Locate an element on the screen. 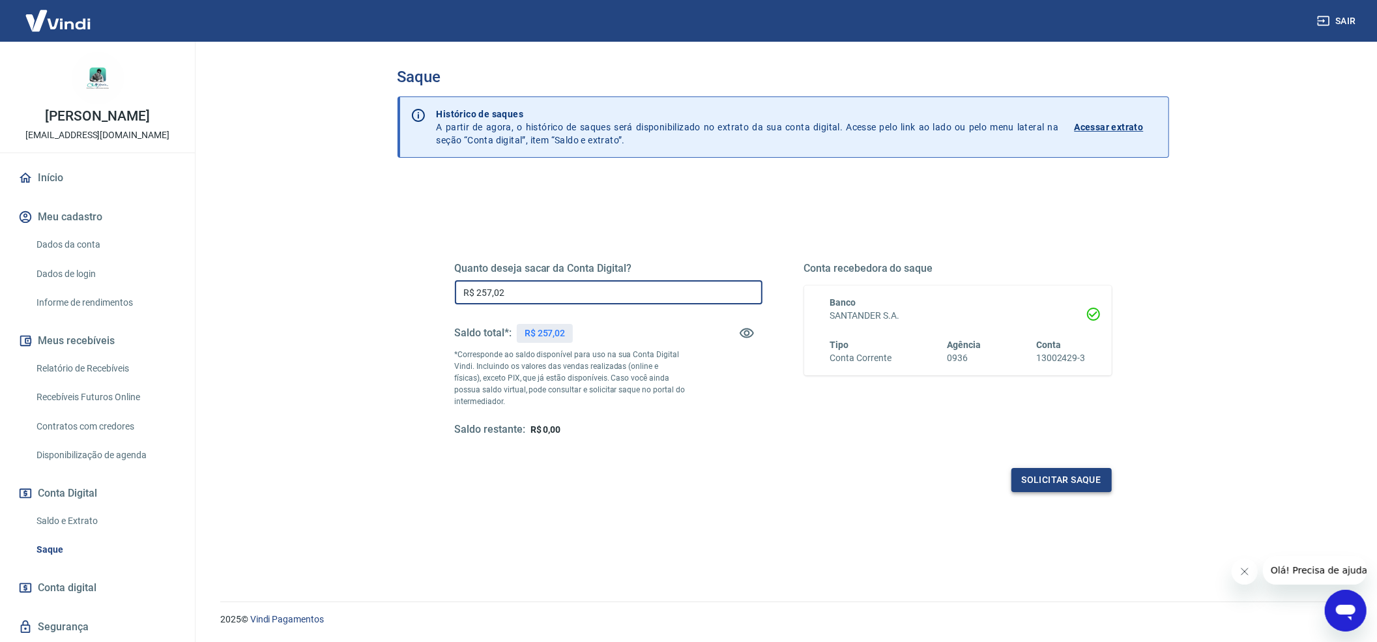 The width and height of the screenshot is (1377, 642). h3: Saque is located at coordinates (784, 77).